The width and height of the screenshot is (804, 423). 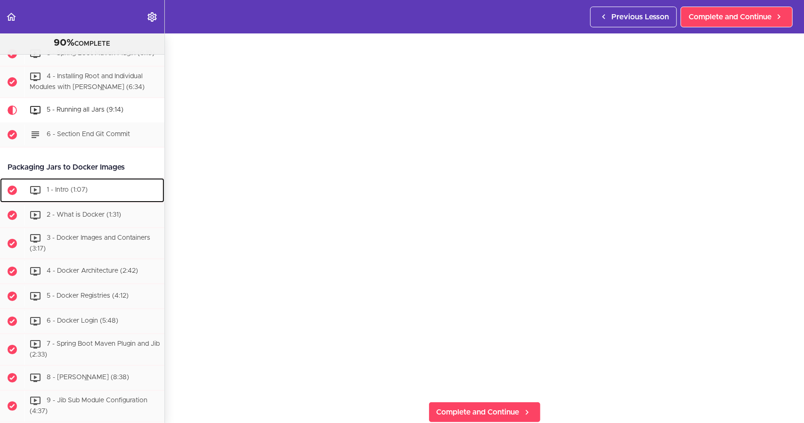 What do you see at coordinates (640, 17) in the screenshot?
I see `span: Previous Lesson` at bounding box center [640, 17].